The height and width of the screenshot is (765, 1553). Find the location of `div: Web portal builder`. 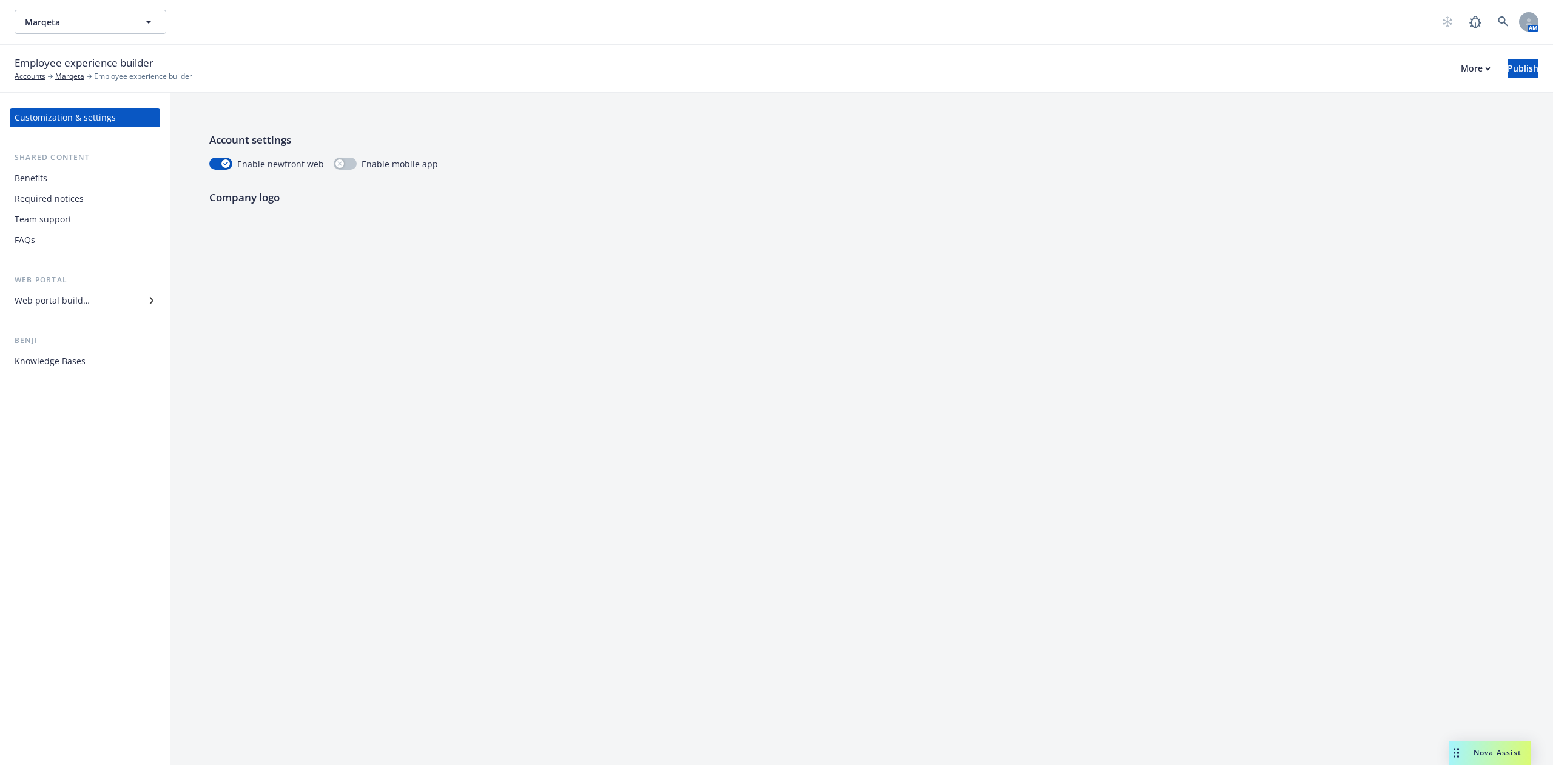

div: Web portal builder is located at coordinates (52, 301).